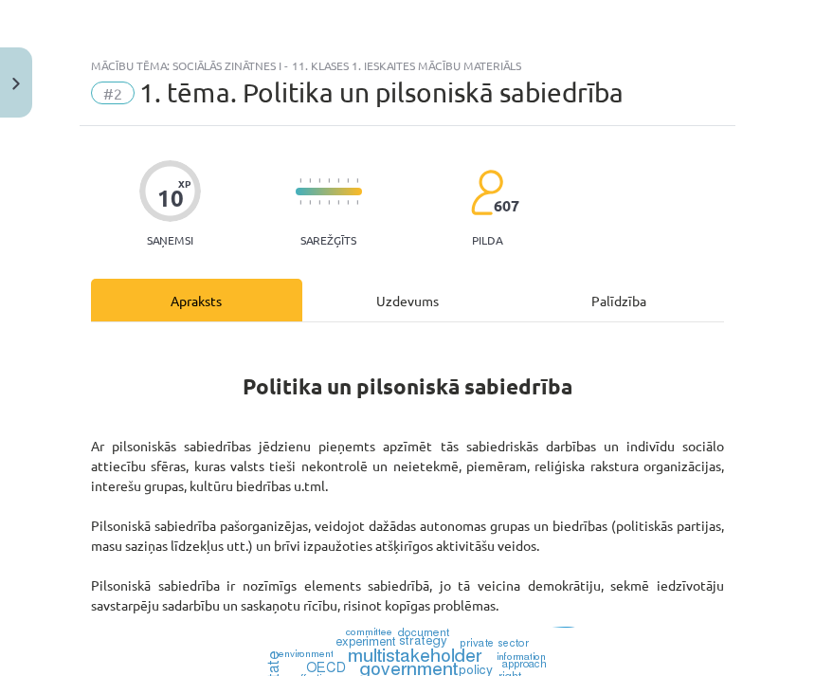 Image resolution: width=815 pixels, height=676 pixels. I want to click on div: Uzdevums, so click(408, 300).